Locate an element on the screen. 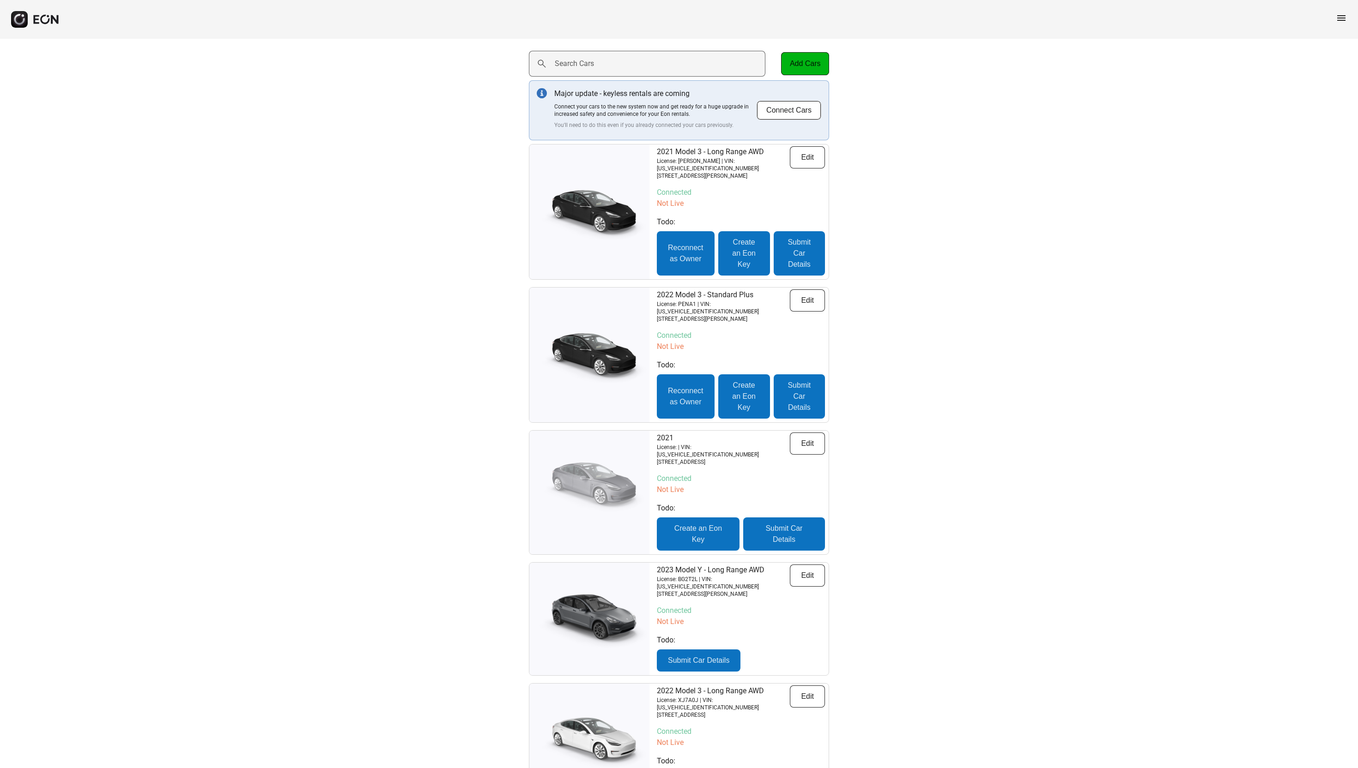 This screenshot has width=1358, height=768. label: Search Cars is located at coordinates (574, 64).